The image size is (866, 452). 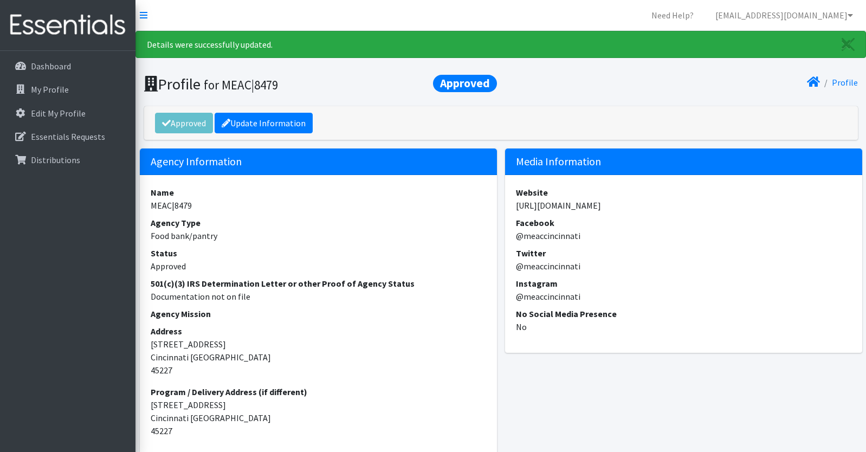 I want to click on img: HumanEssentials, so click(x=68, y=25).